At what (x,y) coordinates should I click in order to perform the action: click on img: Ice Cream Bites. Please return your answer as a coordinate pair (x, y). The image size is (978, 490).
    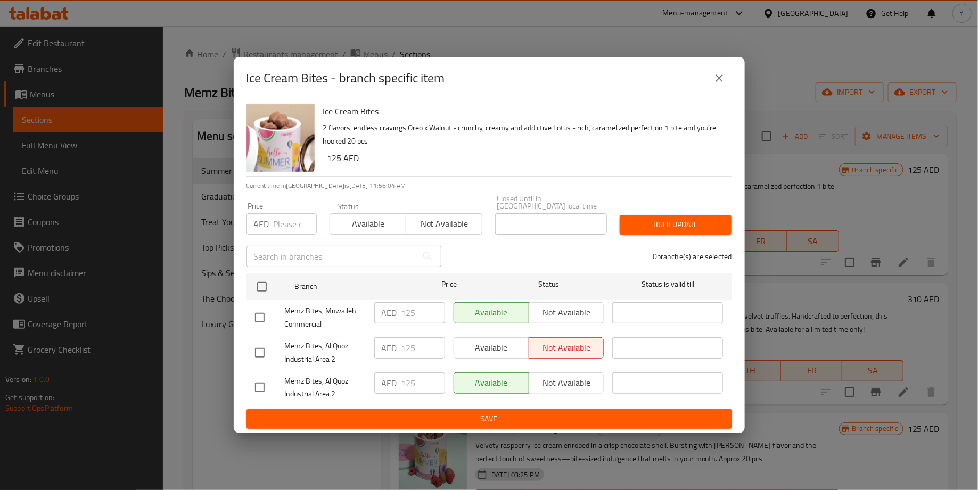
    Looking at the image, I should click on (281, 138).